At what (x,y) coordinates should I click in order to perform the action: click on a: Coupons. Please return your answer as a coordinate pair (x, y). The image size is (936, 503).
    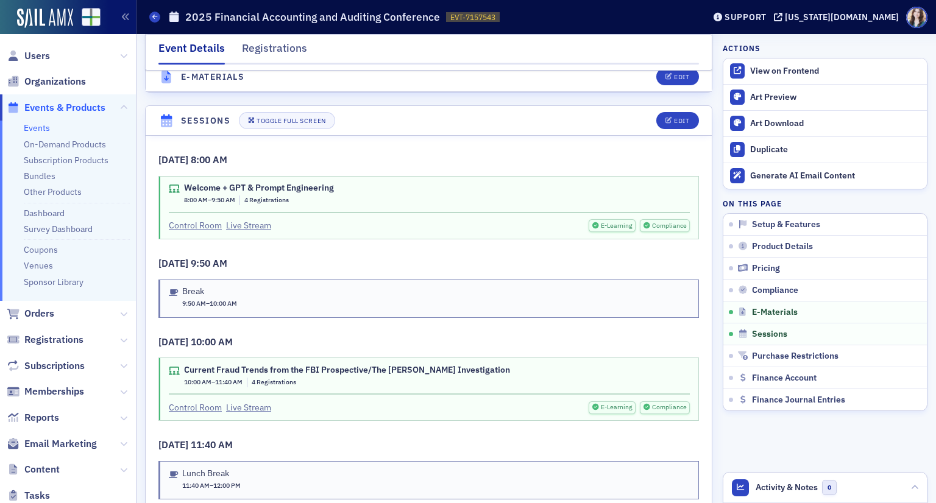
    Looking at the image, I should click on (41, 250).